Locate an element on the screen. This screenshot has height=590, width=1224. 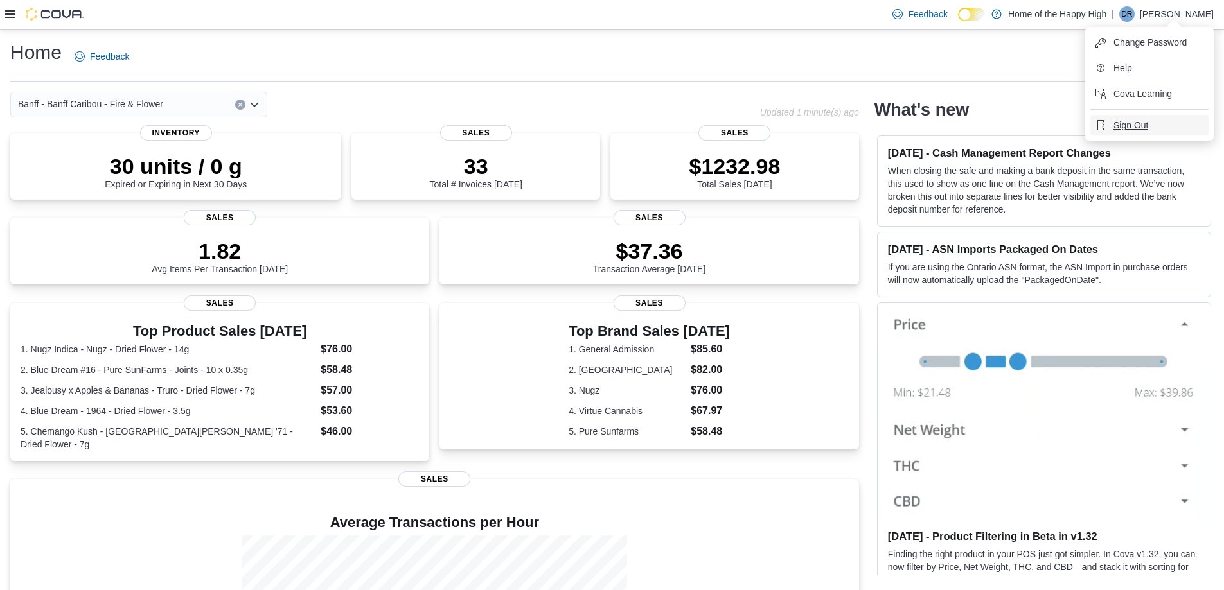
p: 30 units / 0 g is located at coordinates (175, 166).